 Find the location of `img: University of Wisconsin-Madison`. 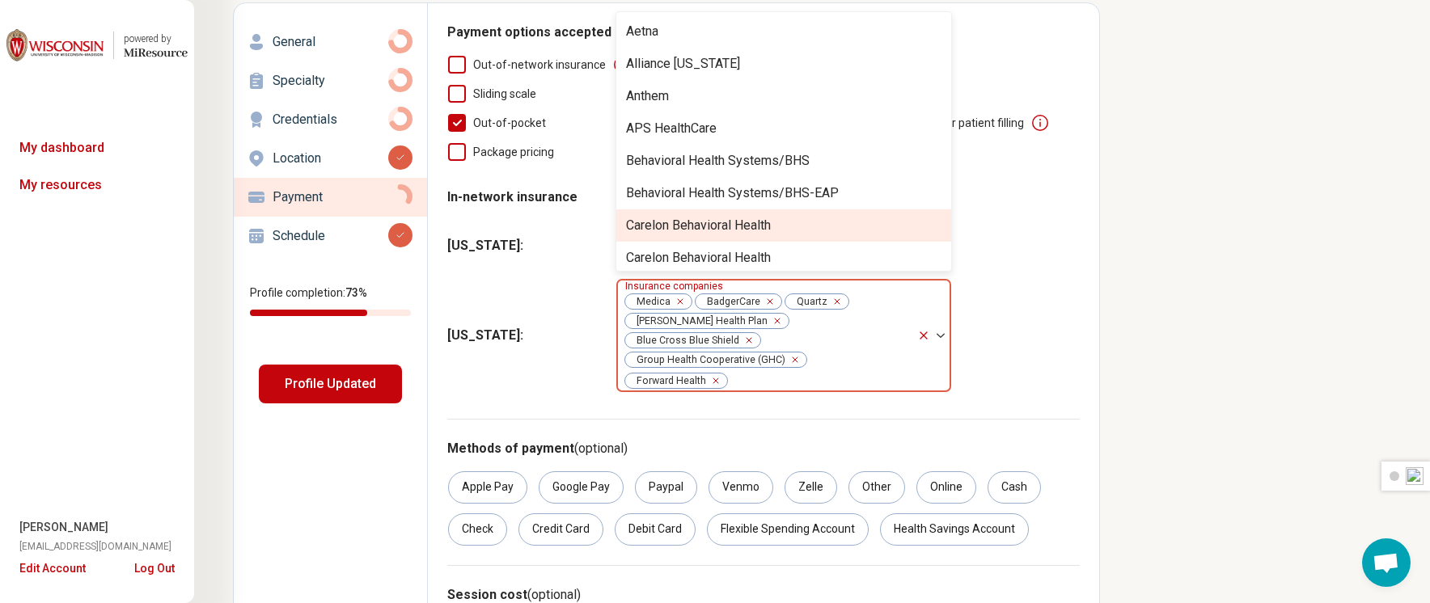

img: University of Wisconsin-Madison is located at coordinates (55, 45).